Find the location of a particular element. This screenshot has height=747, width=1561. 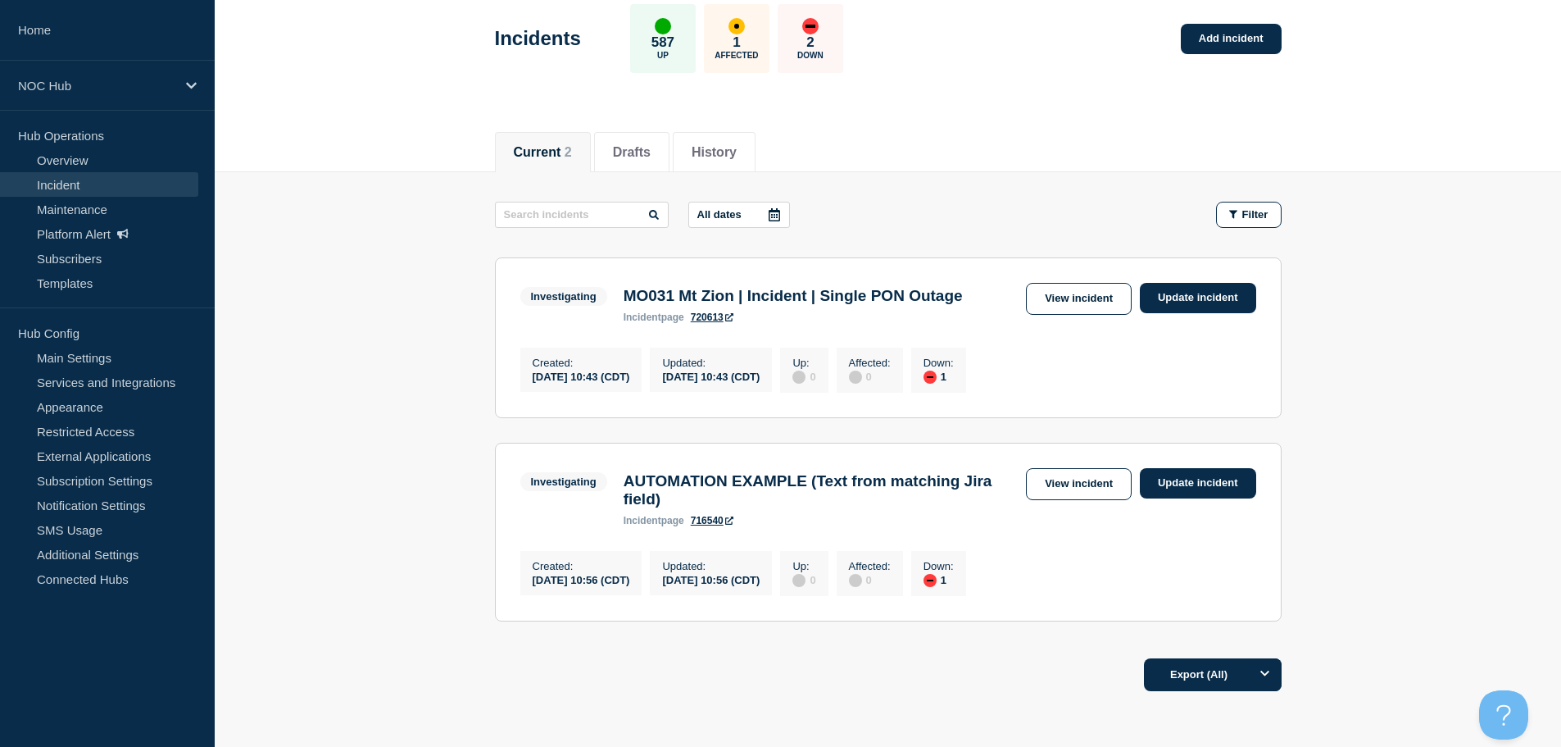

p: 2 is located at coordinates (810, 43).